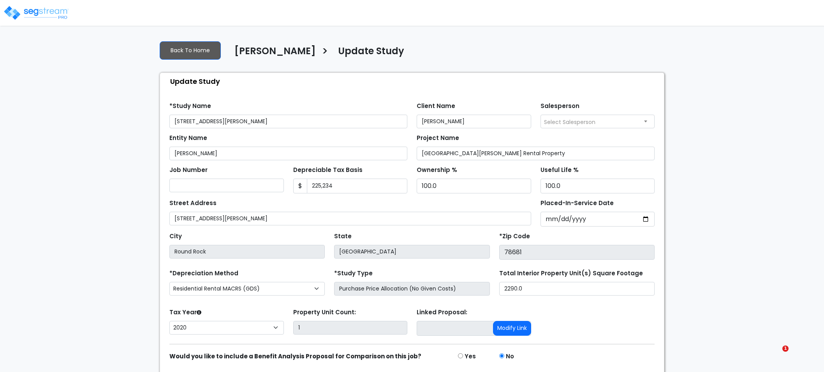 The height and width of the screenshot is (372, 824). I want to click on span: Select Salesperson, so click(570, 122).